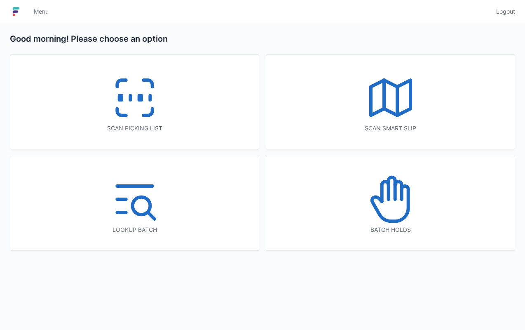  Describe the element at coordinates (41, 12) in the screenshot. I see `a: Menu` at that location.